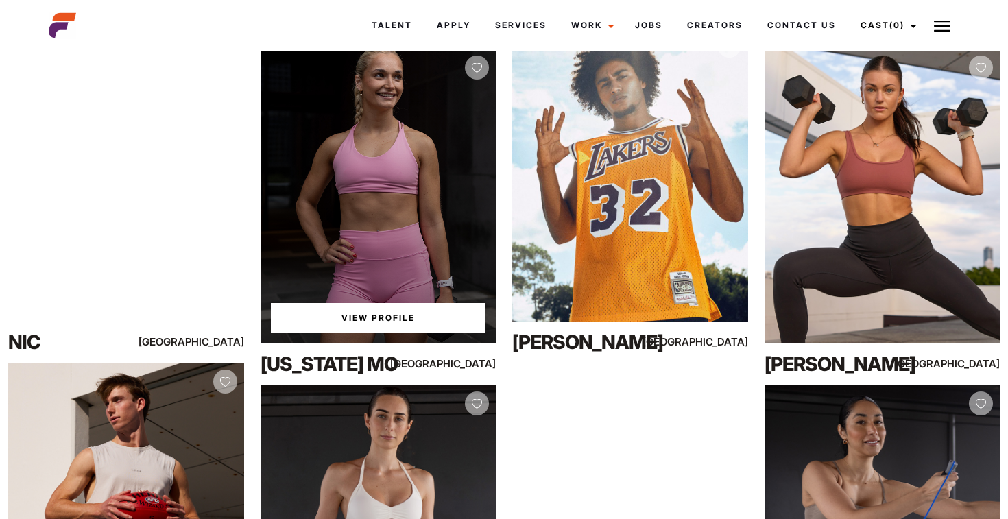 The width and height of the screenshot is (1008, 519). Describe the element at coordinates (942, 26) in the screenshot. I see `img: Burger icon` at that location.